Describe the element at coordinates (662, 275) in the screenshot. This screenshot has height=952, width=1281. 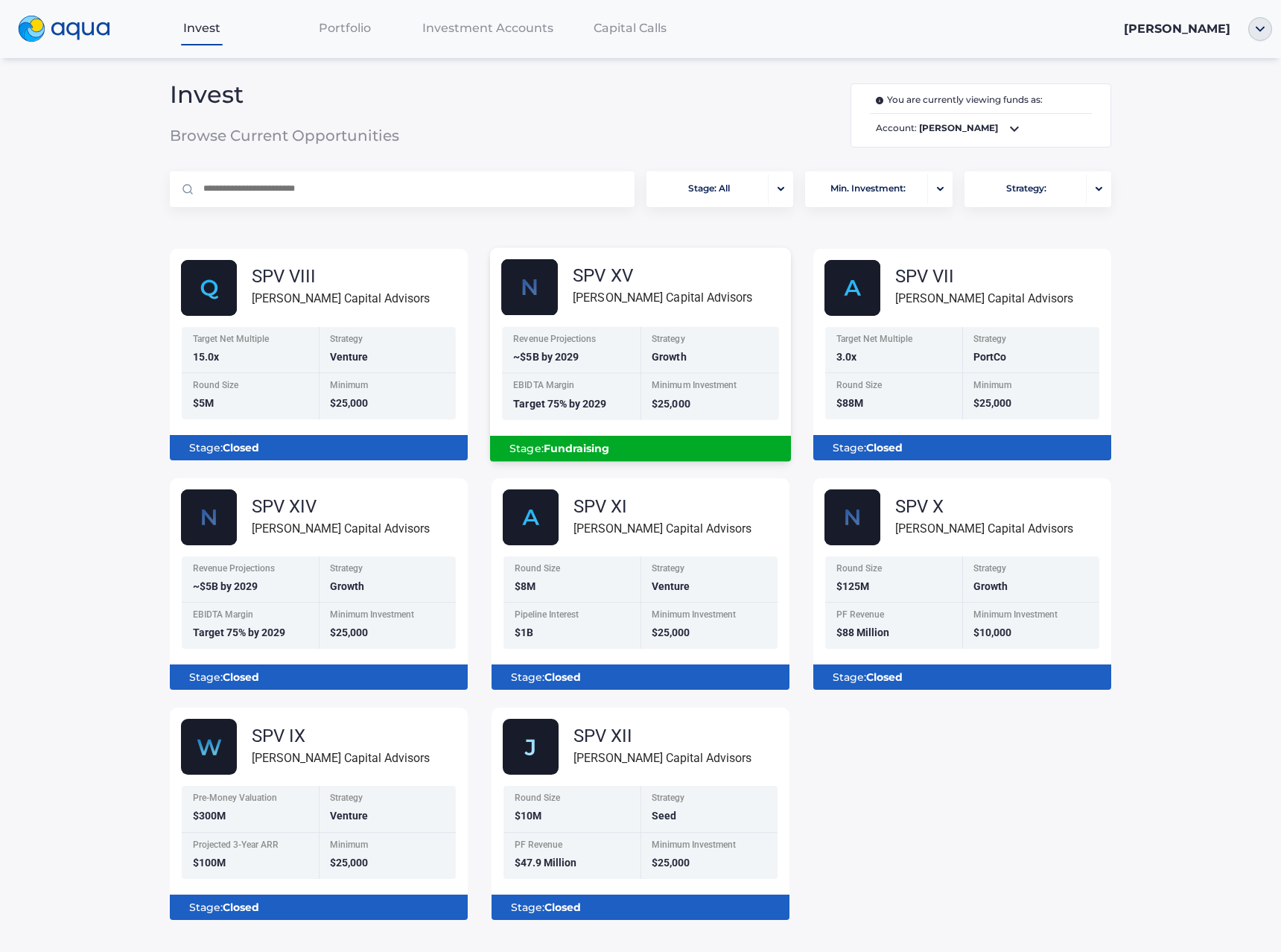
I see `div: SPV XV` at that location.